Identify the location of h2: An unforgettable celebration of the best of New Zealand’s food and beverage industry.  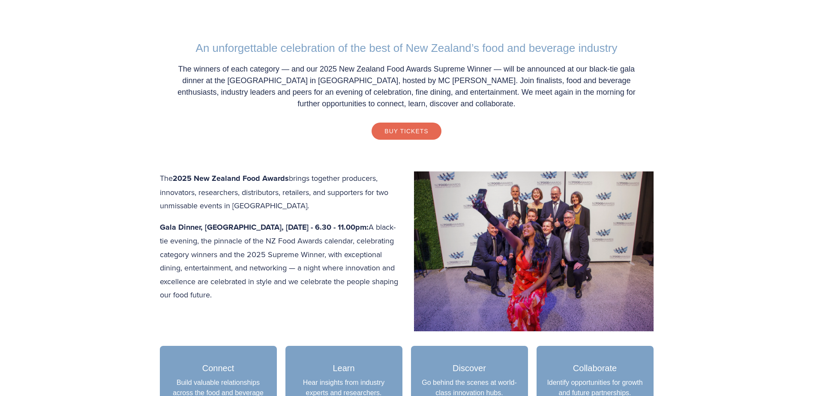
(407, 48).